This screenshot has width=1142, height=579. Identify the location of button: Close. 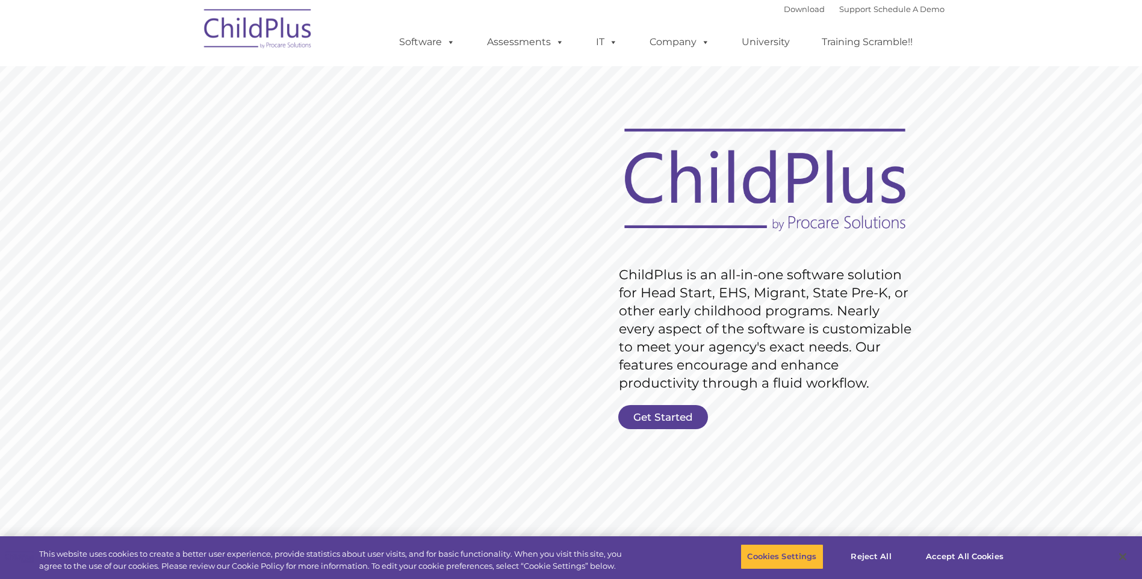
(1123, 557).